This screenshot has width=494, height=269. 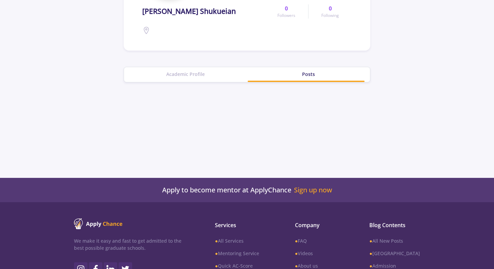 What do you see at coordinates (244, 254) in the screenshot?
I see `a: ●Mentoring Service` at bounding box center [244, 254].